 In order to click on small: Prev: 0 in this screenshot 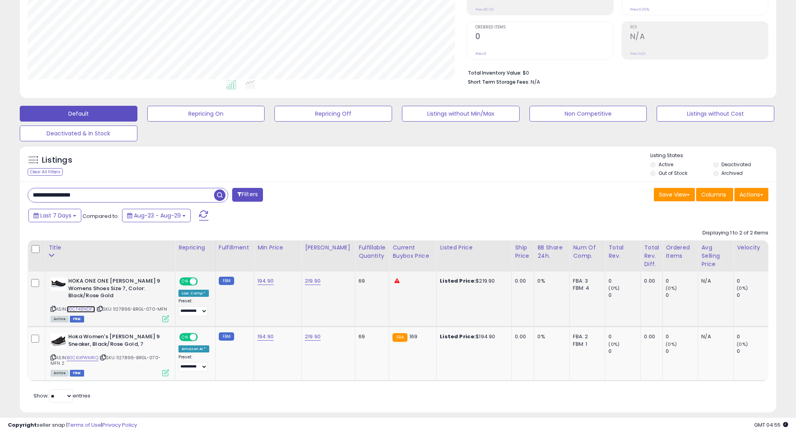, I will do `click(481, 54)`.